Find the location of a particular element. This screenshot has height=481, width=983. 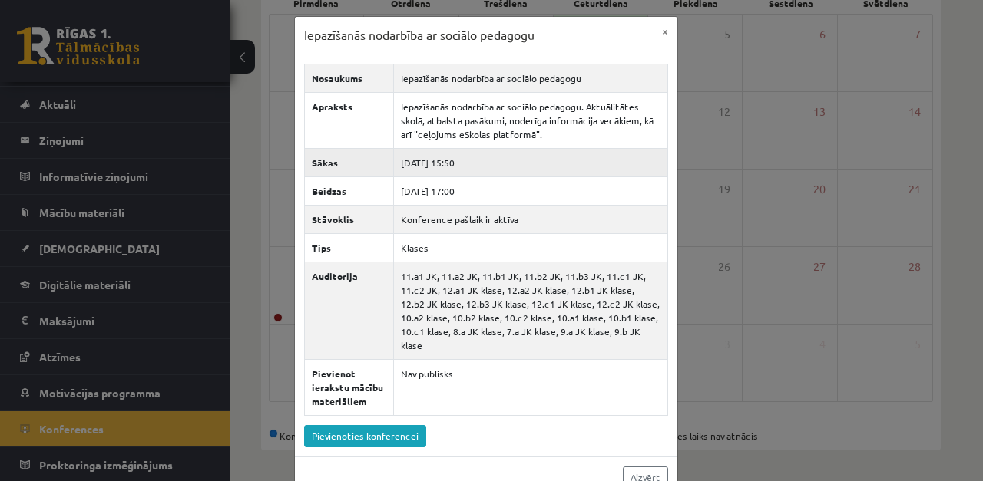

th: Tips is located at coordinates (349, 247).